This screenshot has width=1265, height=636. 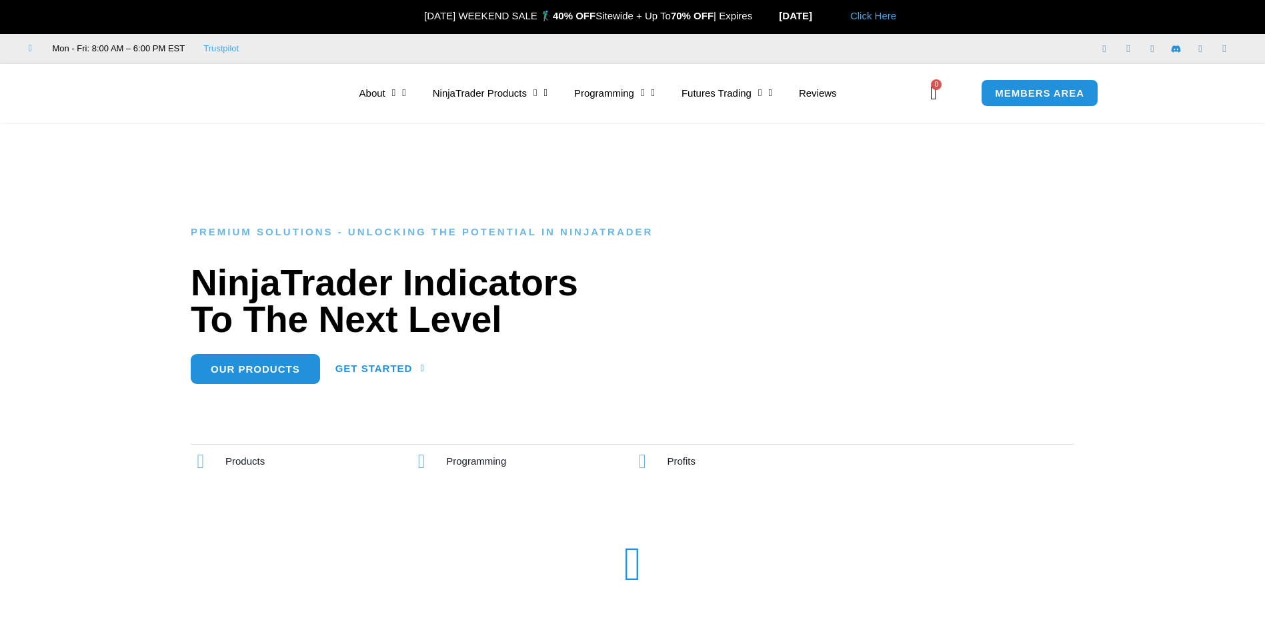 What do you see at coordinates (255, 369) in the screenshot?
I see `span: Our Products` at bounding box center [255, 369].